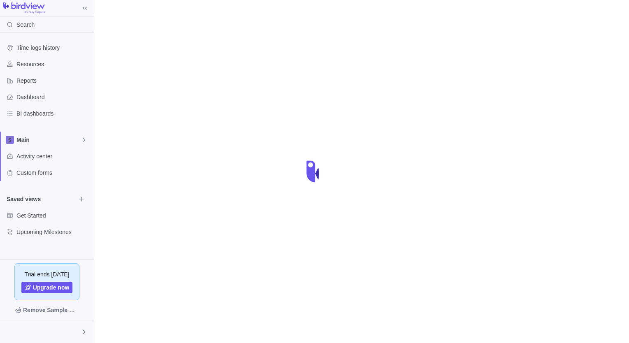 Image resolution: width=629 pixels, height=343 pixels. I want to click on span: Custom forms, so click(54, 173).